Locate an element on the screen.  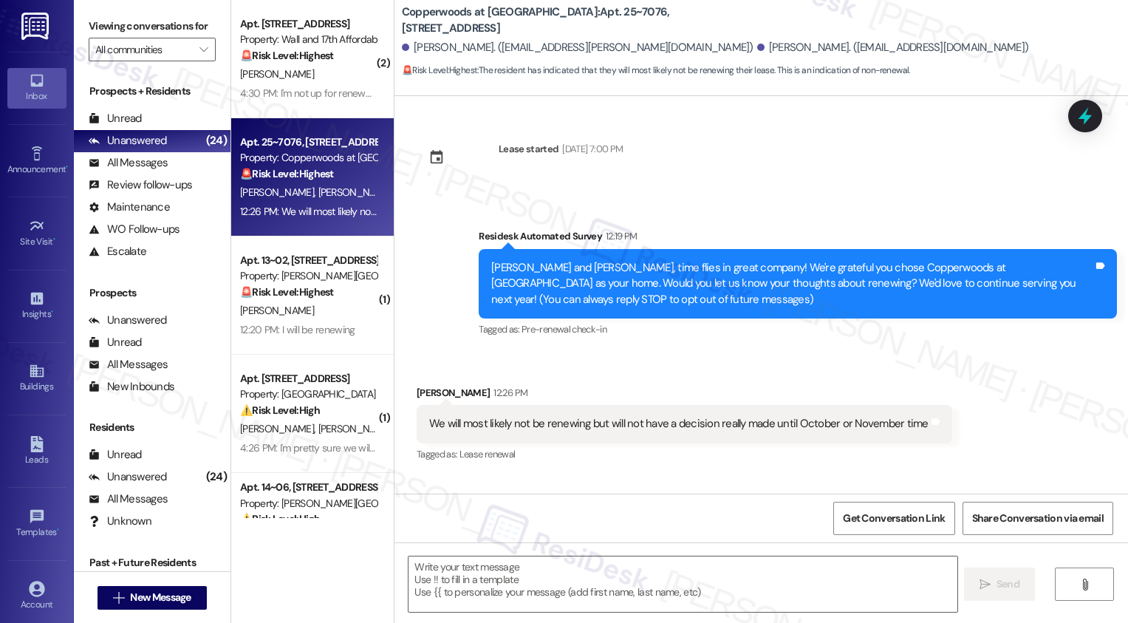
div: Unknown is located at coordinates (120, 521).